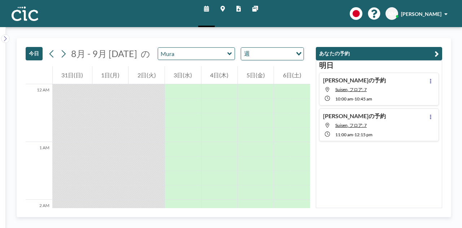  I want to click on div: 2日(火), so click(146, 75).